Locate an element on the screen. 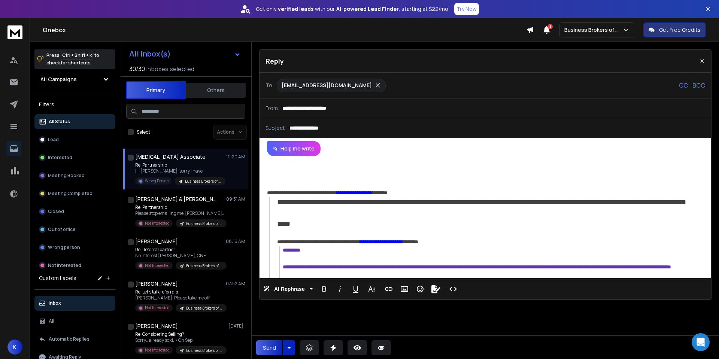 The image size is (719, 359). button: Meeting Completed is located at coordinates (75, 194).